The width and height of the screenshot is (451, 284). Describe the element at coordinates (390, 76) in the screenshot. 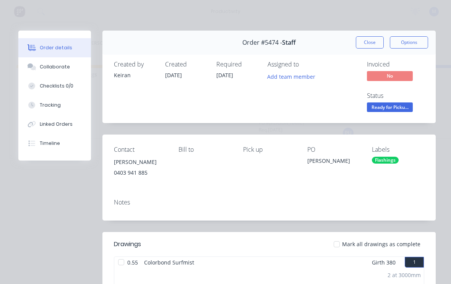

I see `span: No` at that location.